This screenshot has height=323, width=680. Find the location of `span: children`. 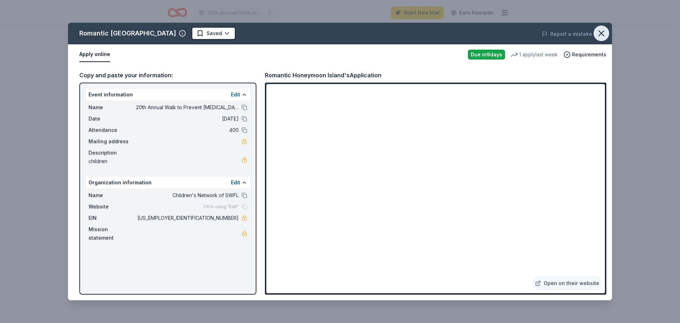

span: children is located at coordinates (165, 161).